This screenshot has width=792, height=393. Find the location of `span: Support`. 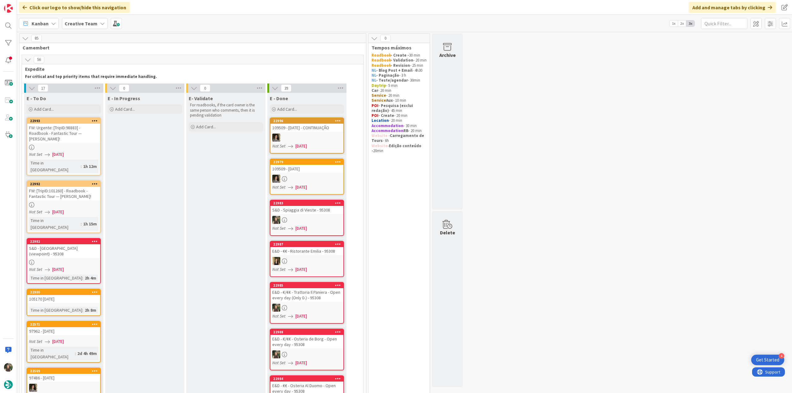

span: Support is located at coordinates (20, 5).